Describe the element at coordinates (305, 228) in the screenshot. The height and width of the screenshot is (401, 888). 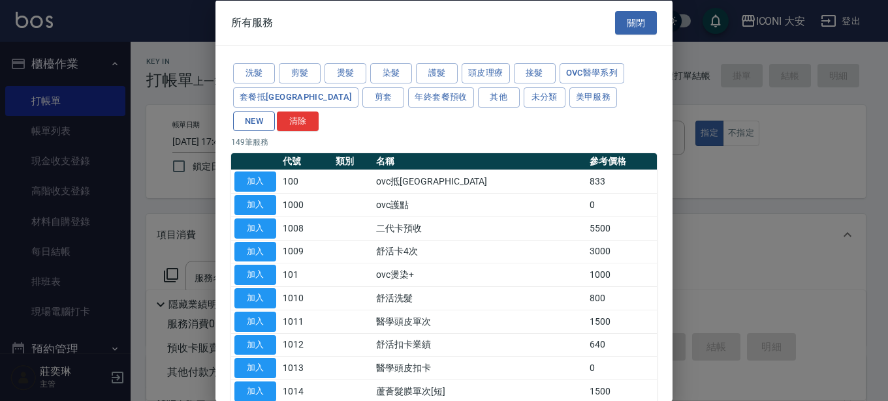
I see `td: 1008` at that location.